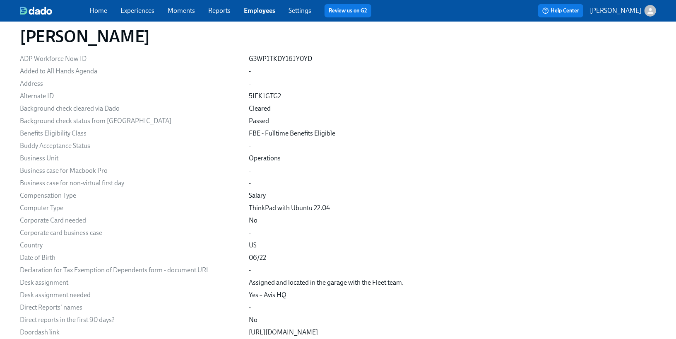  Describe the element at coordinates (131, 220) in the screenshot. I see `div: Corporate Card needed` at that location.